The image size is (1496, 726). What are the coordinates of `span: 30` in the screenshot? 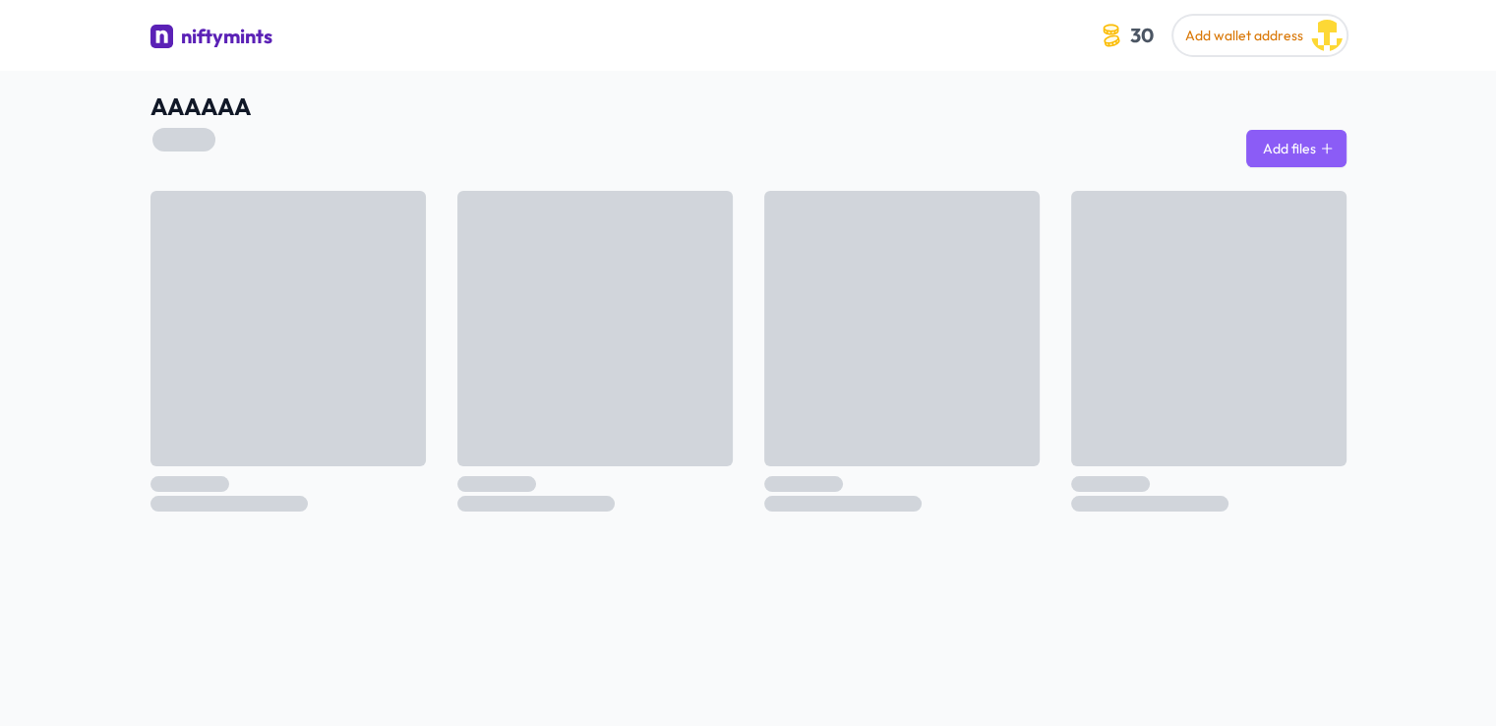 It's located at (1142, 34).